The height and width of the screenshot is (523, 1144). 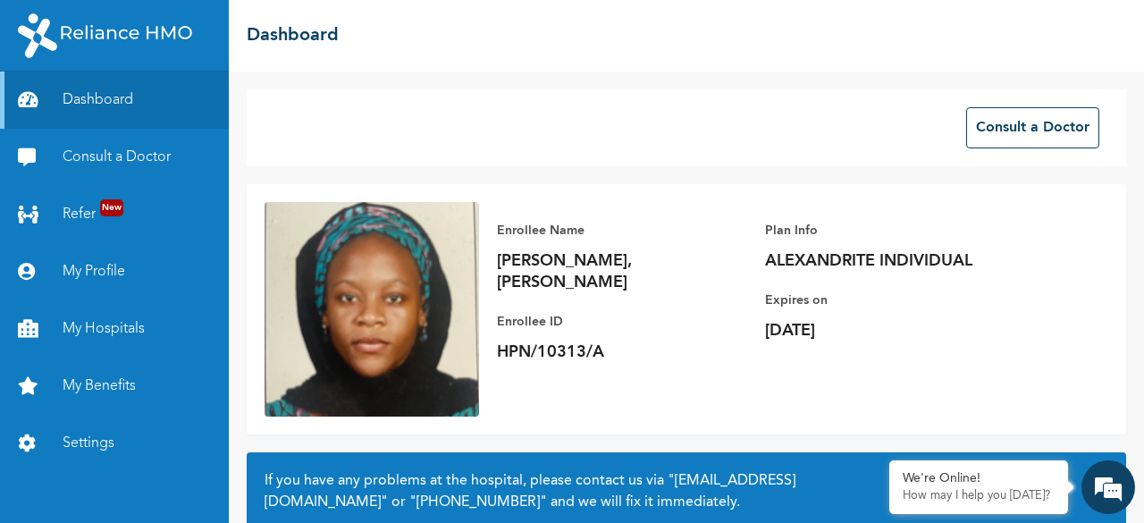 What do you see at coordinates (53, 112) in the screenshot?
I see `img: d_794563401_company_1708531726252_794563401` at bounding box center [53, 112].